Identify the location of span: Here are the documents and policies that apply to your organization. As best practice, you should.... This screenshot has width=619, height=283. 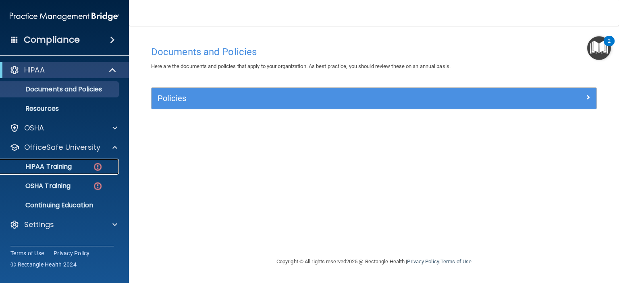
(301, 66).